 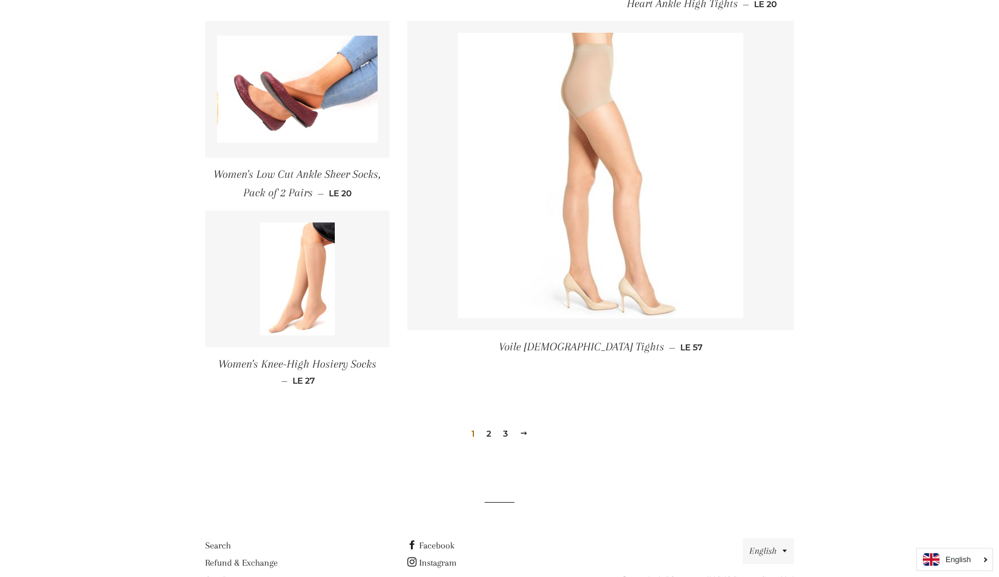 I want to click on a: Refund & Exchange, so click(x=241, y=562).